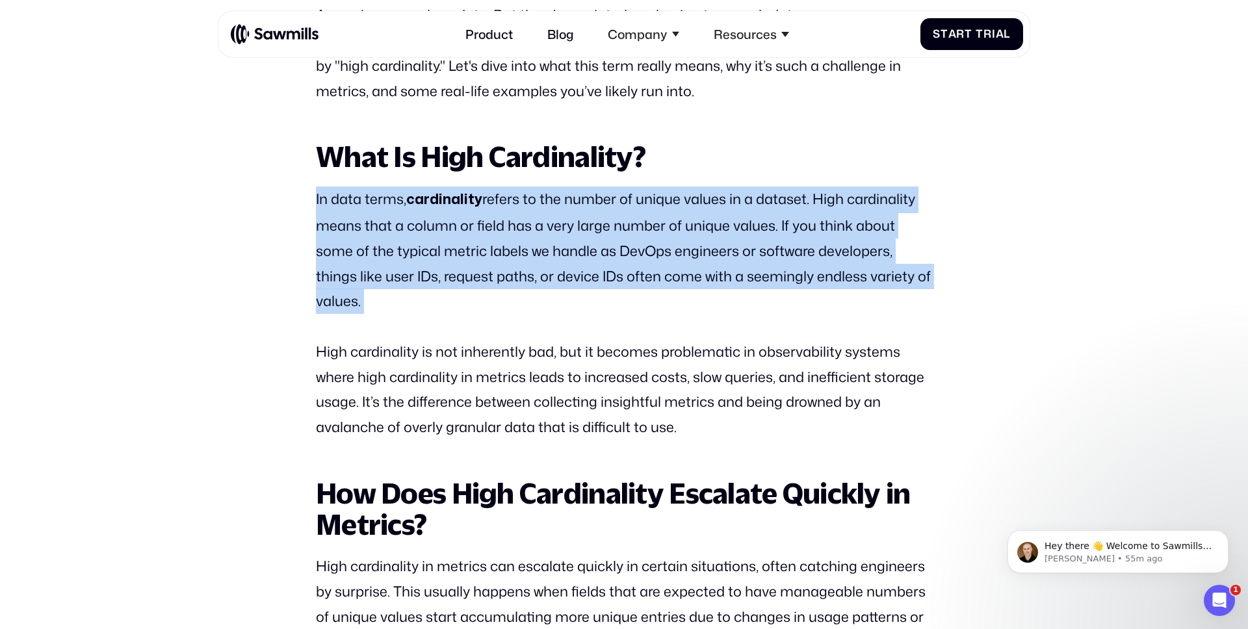 The image size is (1248, 629). Describe the element at coordinates (624, 250) in the screenshot. I see `p: In data terms, refers to the number of unique values in a dataset. High cardinality means that a ...` at that location.